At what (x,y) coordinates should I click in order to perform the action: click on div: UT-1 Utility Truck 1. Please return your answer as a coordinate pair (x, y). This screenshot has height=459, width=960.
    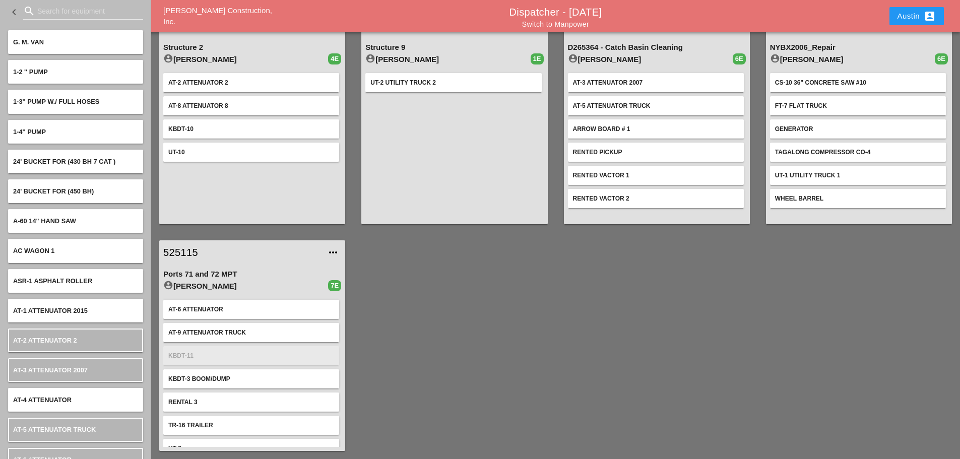
    Looking at the image, I should click on (857, 175).